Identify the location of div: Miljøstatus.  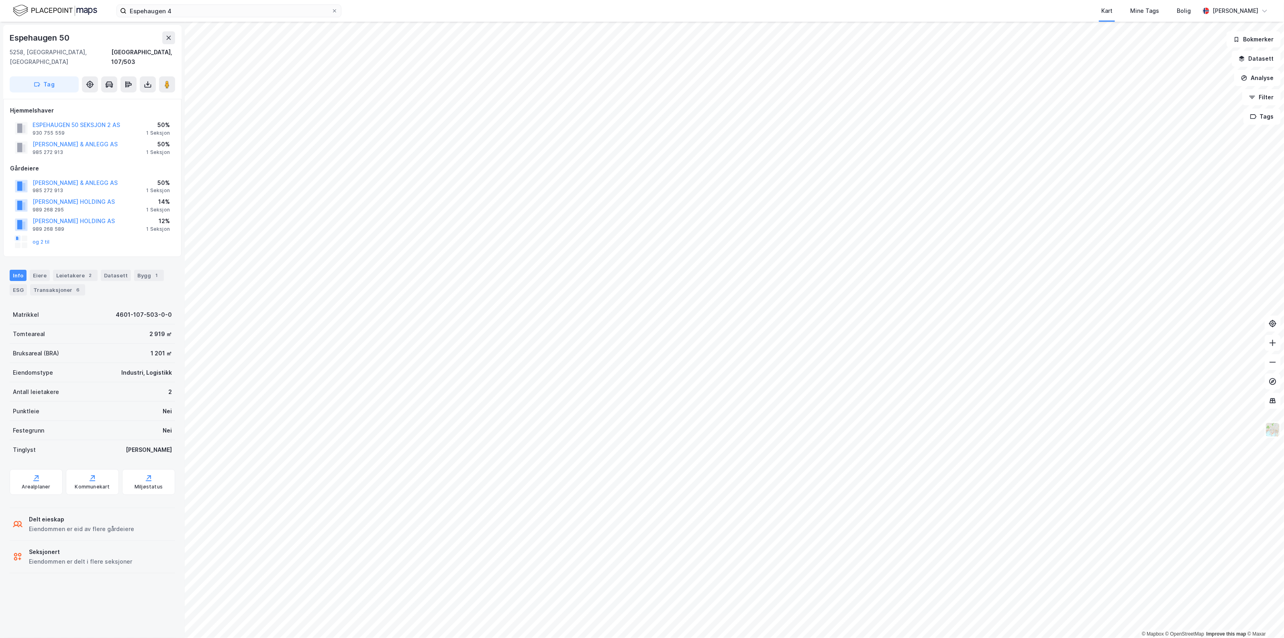
(149, 487).